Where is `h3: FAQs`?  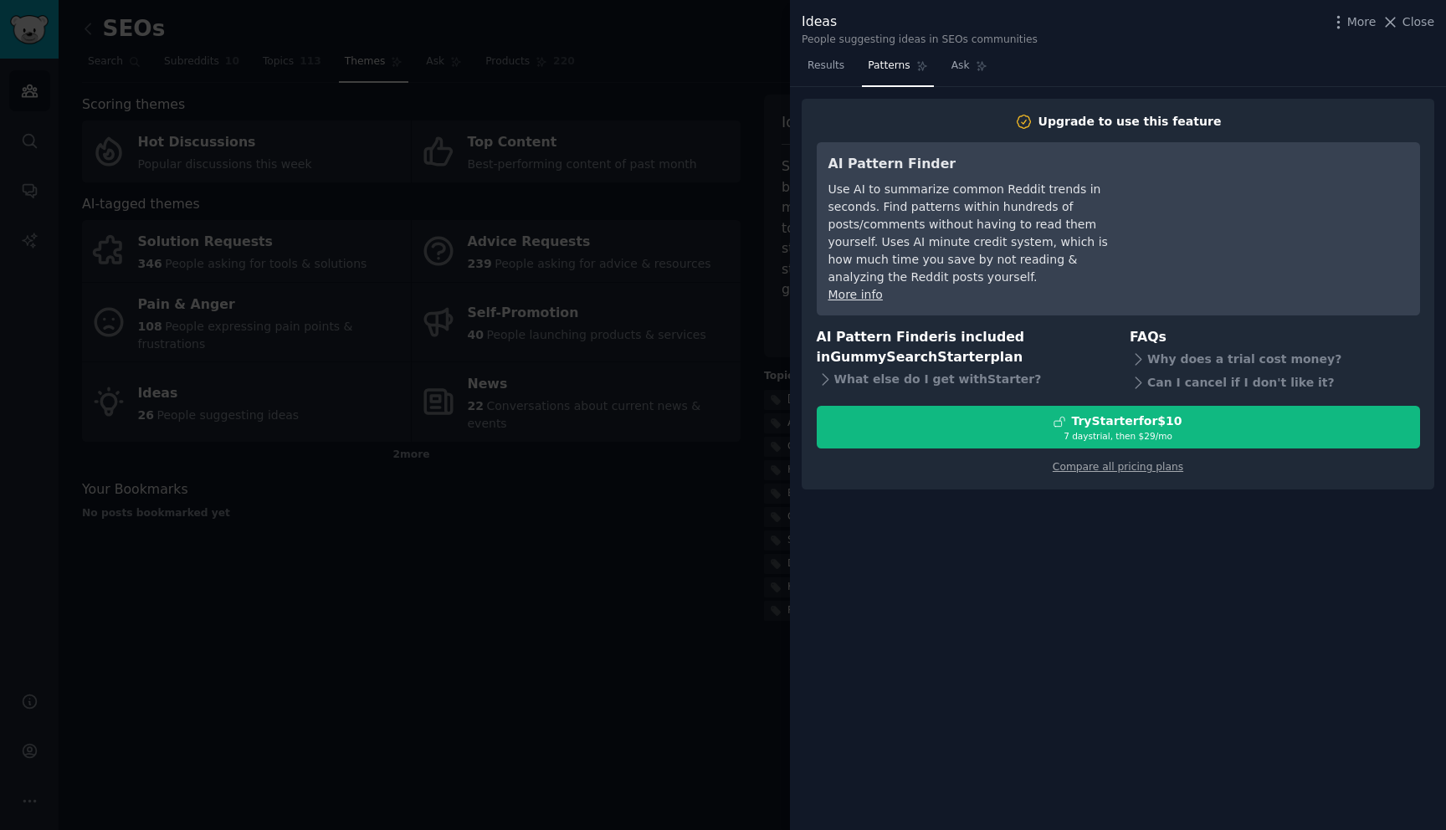
h3: FAQs is located at coordinates (1275, 337).